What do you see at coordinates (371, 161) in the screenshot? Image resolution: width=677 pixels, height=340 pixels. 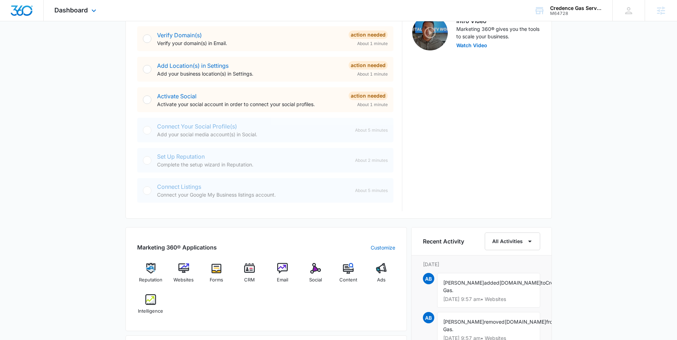 I see `span: About 2 minutes` at bounding box center [371, 161].